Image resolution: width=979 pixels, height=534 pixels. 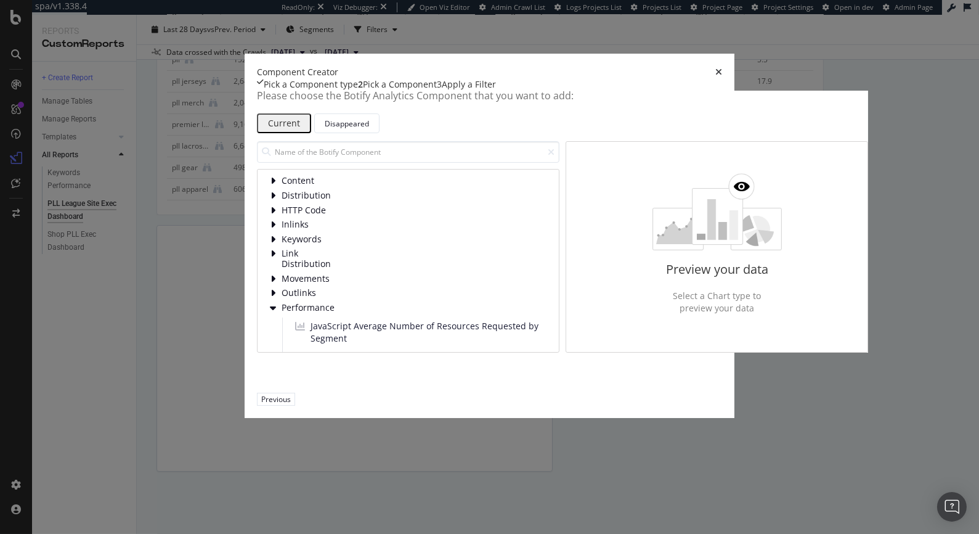 I want to click on span: Inlinks, so click(x=309, y=224).